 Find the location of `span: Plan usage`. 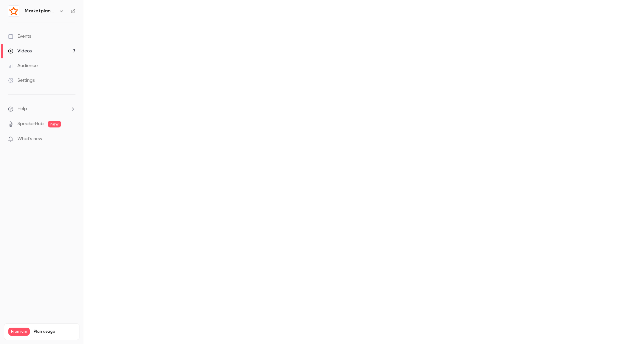

span: Plan usage is located at coordinates (54, 332).